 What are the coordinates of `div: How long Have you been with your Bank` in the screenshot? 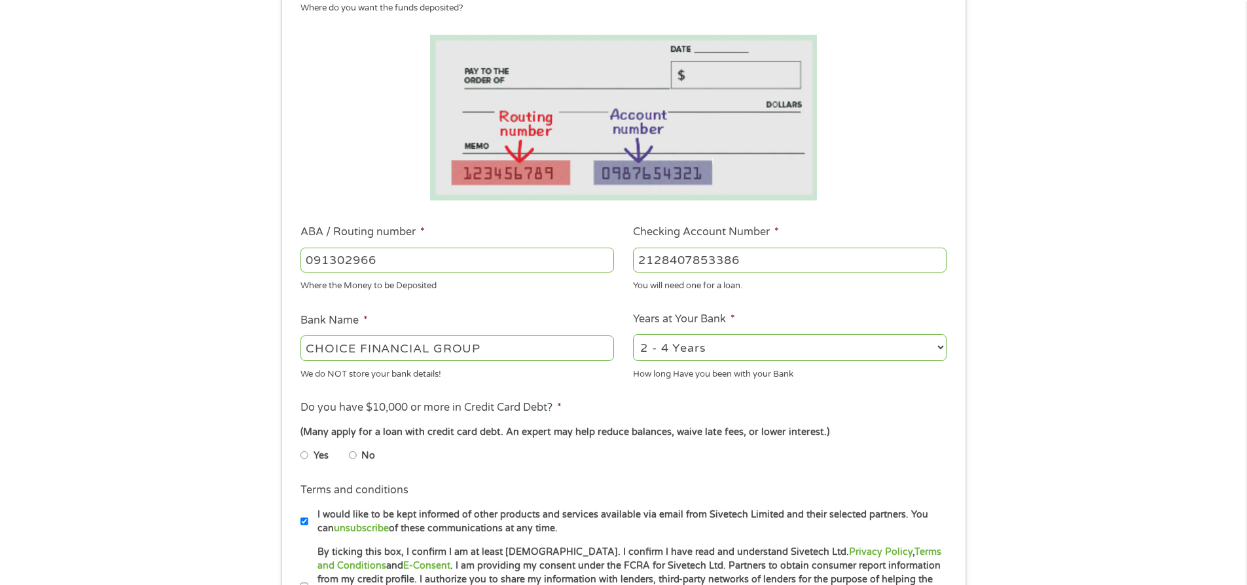 It's located at (790, 371).